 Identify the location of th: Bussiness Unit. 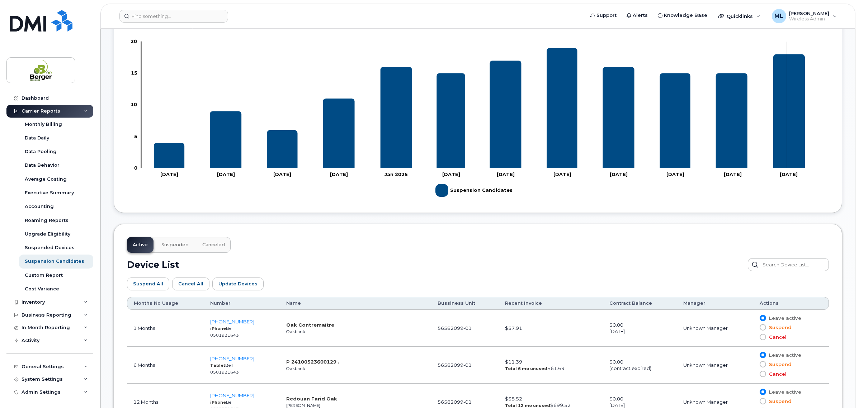
(465, 304).